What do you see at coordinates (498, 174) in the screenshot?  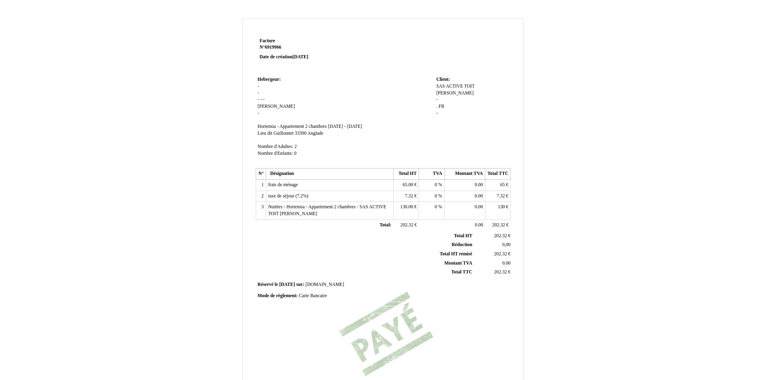 I see `th: Total TTC` at bounding box center [498, 174].